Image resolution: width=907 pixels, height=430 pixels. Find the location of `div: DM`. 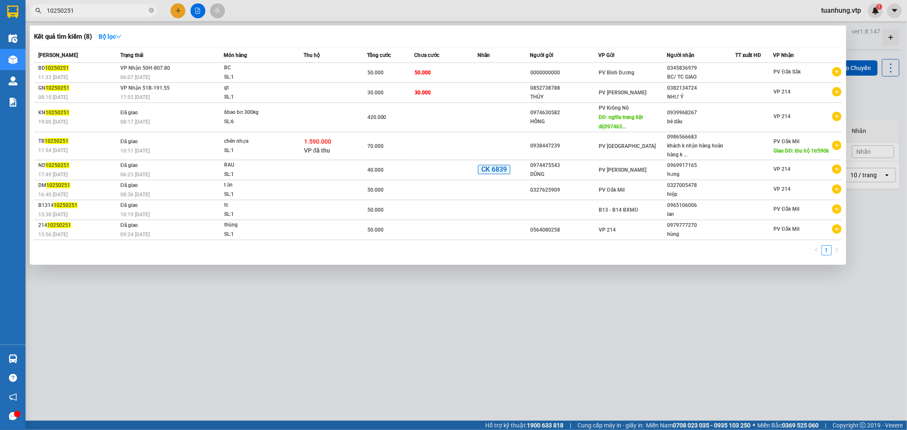

div: DM is located at coordinates (78, 185).